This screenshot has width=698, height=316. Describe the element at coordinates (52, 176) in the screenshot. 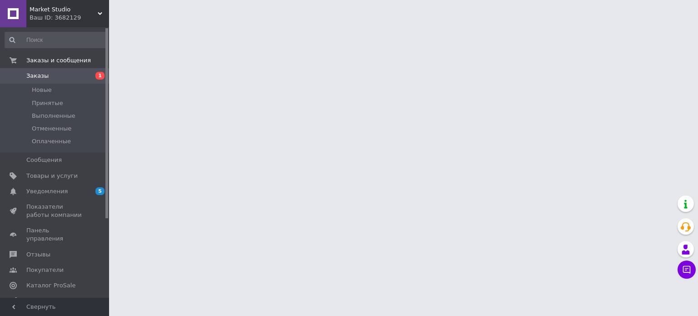

I see `span: Товары и услуги` at that location.